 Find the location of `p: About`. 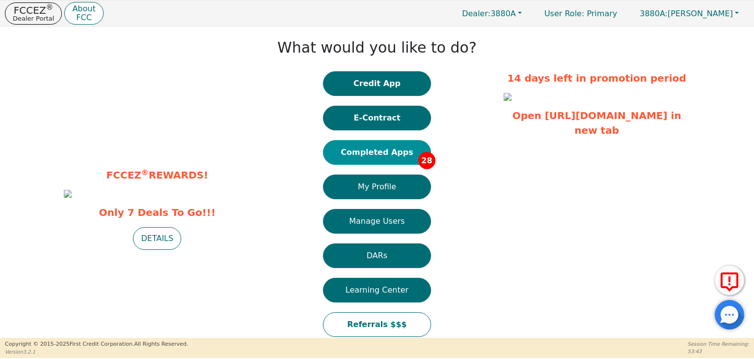

p: About is located at coordinates (83, 9).